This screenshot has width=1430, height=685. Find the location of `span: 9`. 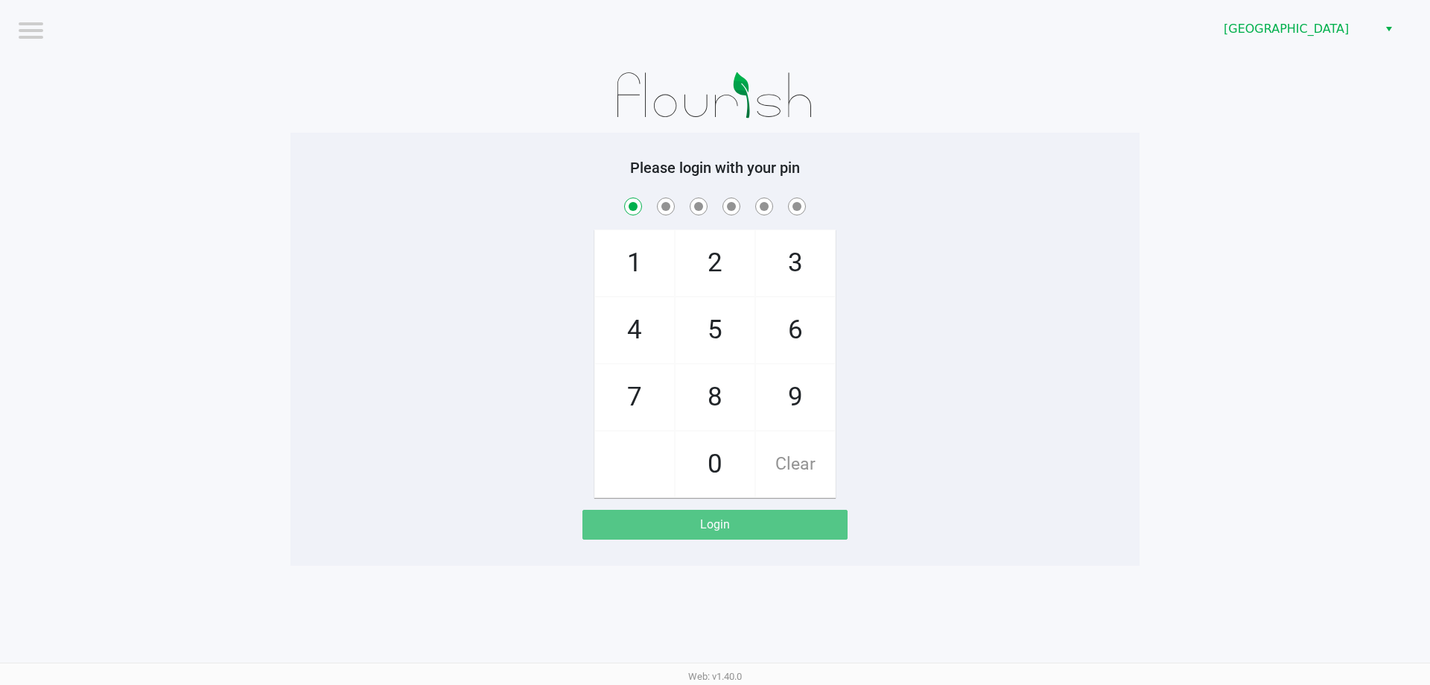

span: 9 is located at coordinates (796, 397).